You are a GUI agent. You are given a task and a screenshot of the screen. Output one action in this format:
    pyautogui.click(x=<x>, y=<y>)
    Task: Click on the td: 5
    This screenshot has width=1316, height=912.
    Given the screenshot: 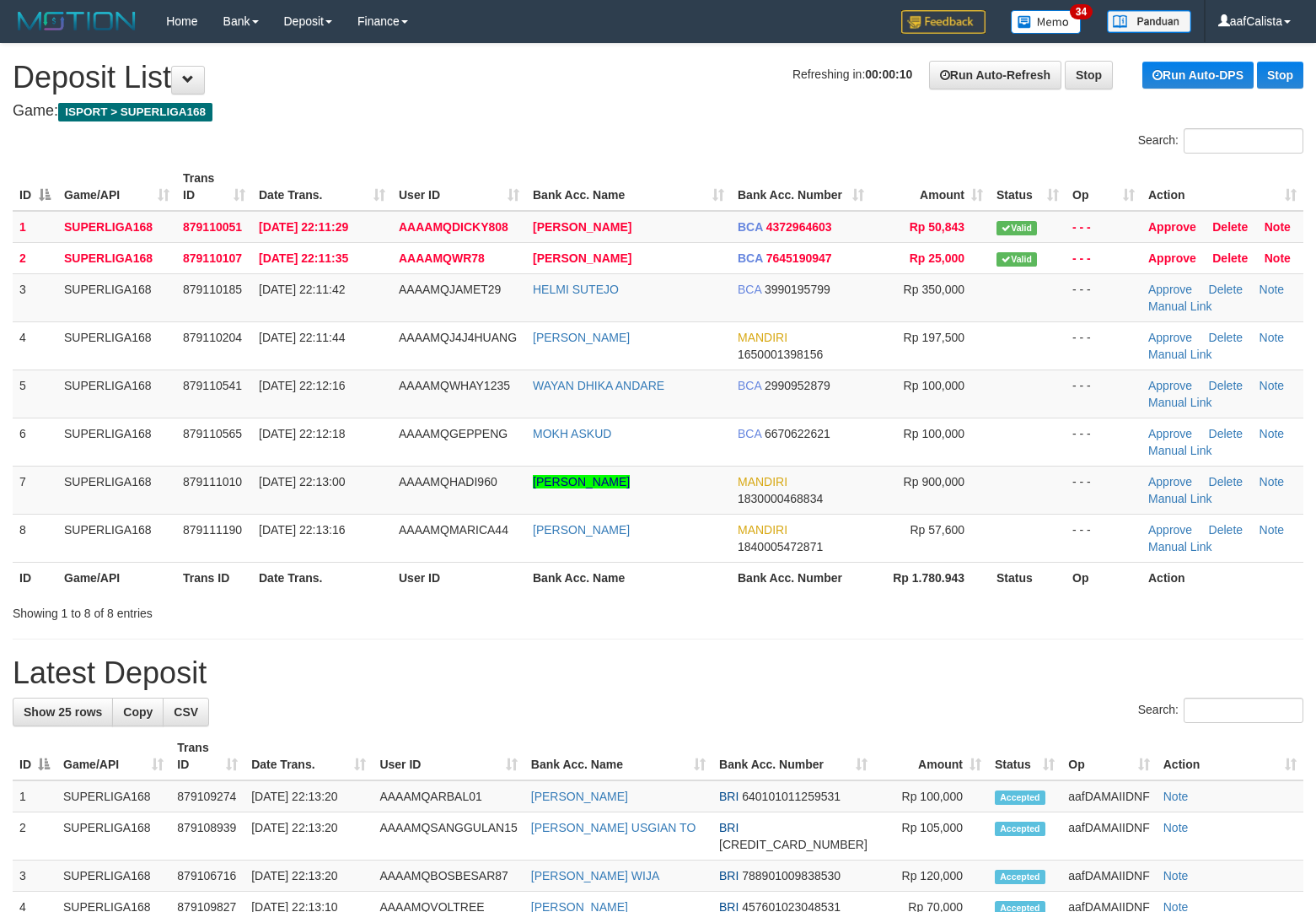 What is the action you would take?
    pyautogui.click(x=35, y=393)
    